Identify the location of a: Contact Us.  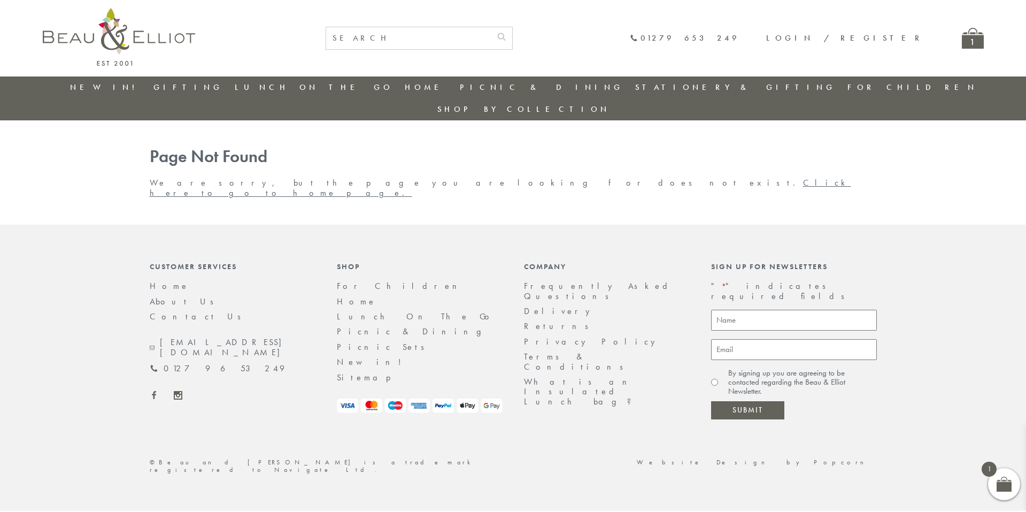
(199, 316).